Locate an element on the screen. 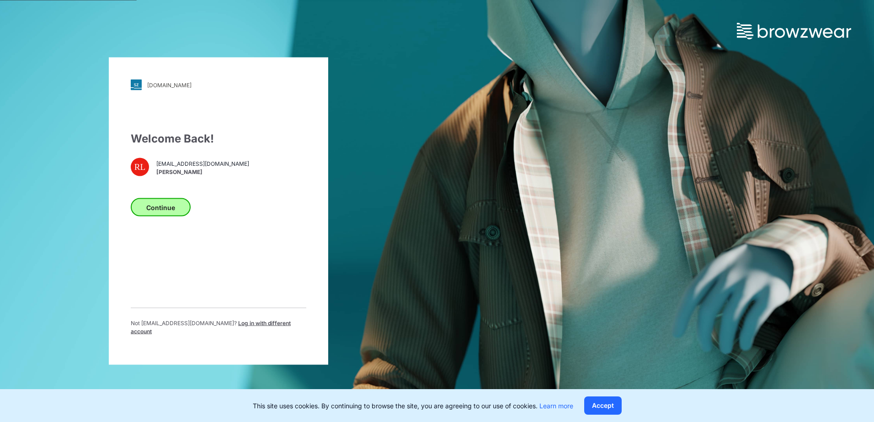 The width and height of the screenshot is (874, 422). img: browzwear-logo.73288ffb.svg is located at coordinates (794, 31).